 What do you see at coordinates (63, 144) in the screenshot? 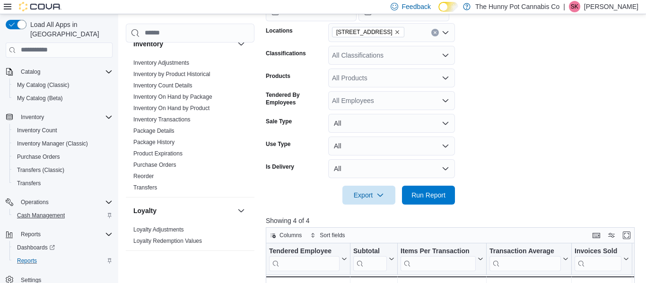
I see `span: Inventory Manager (Classic)` at bounding box center [63, 144].